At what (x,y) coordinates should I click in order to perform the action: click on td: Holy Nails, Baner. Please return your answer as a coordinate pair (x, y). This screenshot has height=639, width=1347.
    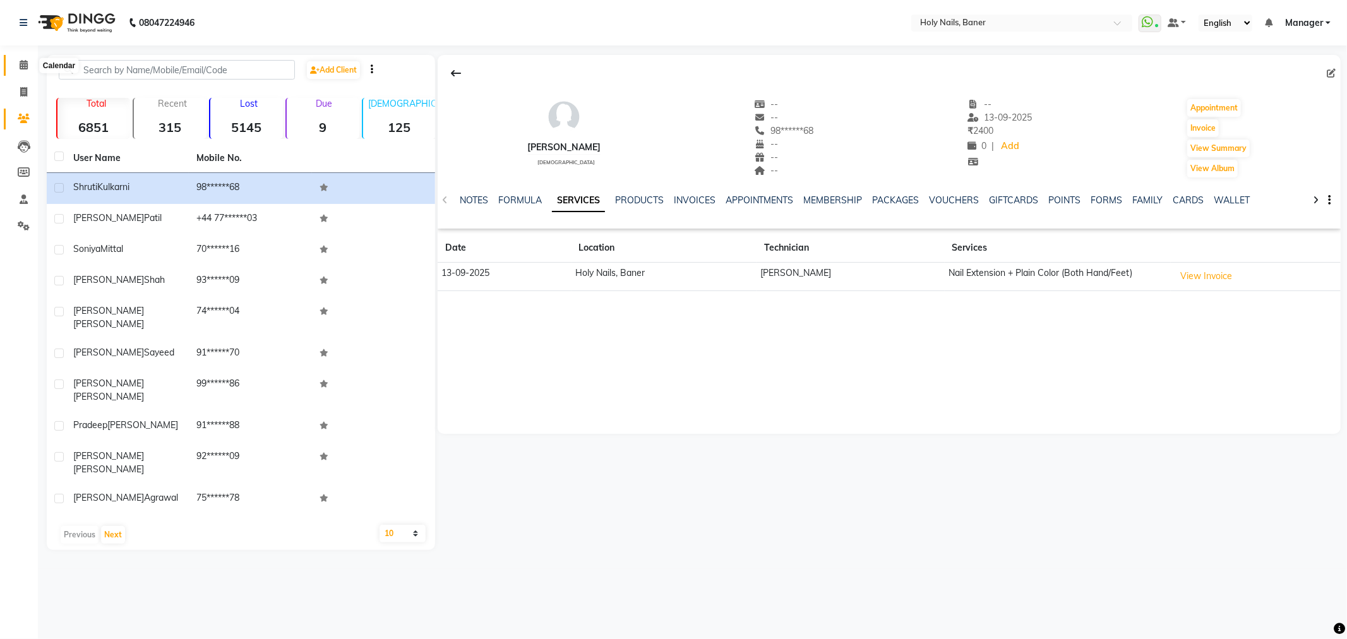
    Looking at the image, I should click on (664, 277).